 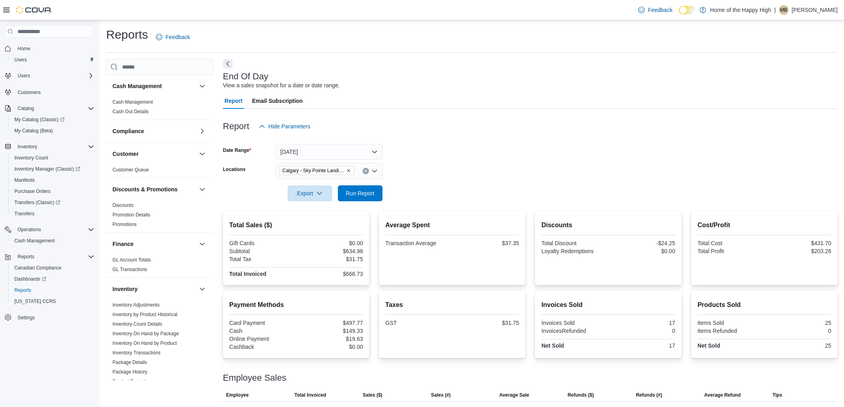 I want to click on a: Cash Out Details, so click(x=130, y=112).